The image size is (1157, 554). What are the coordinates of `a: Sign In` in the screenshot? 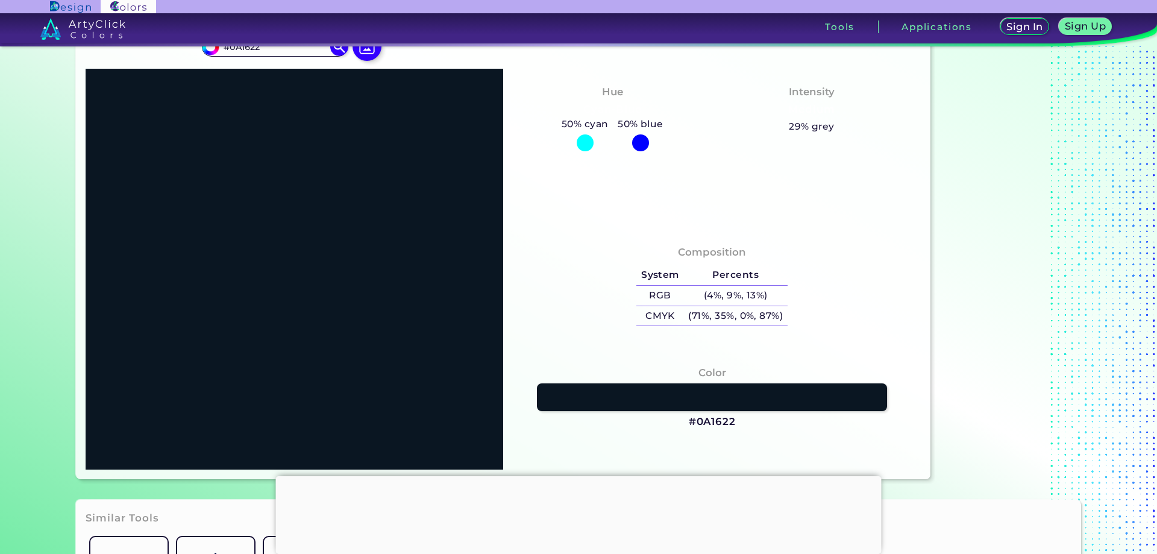 It's located at (1024, 27).